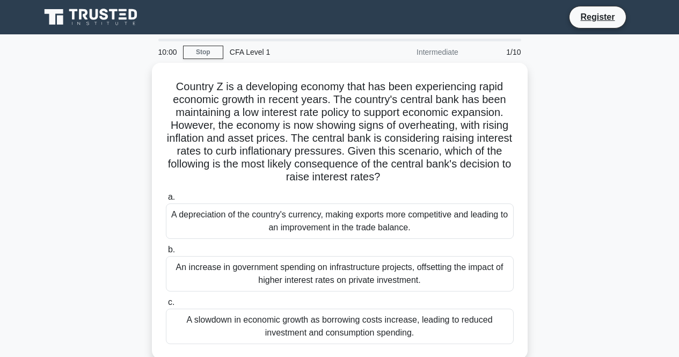 The image size is (679, 357). Describe the element at coordinates (340, 327) in the screenshot. I see `div: A slowdown in economic growth as borrowing costs increase, leading to reduced investment and cons...` at that location.